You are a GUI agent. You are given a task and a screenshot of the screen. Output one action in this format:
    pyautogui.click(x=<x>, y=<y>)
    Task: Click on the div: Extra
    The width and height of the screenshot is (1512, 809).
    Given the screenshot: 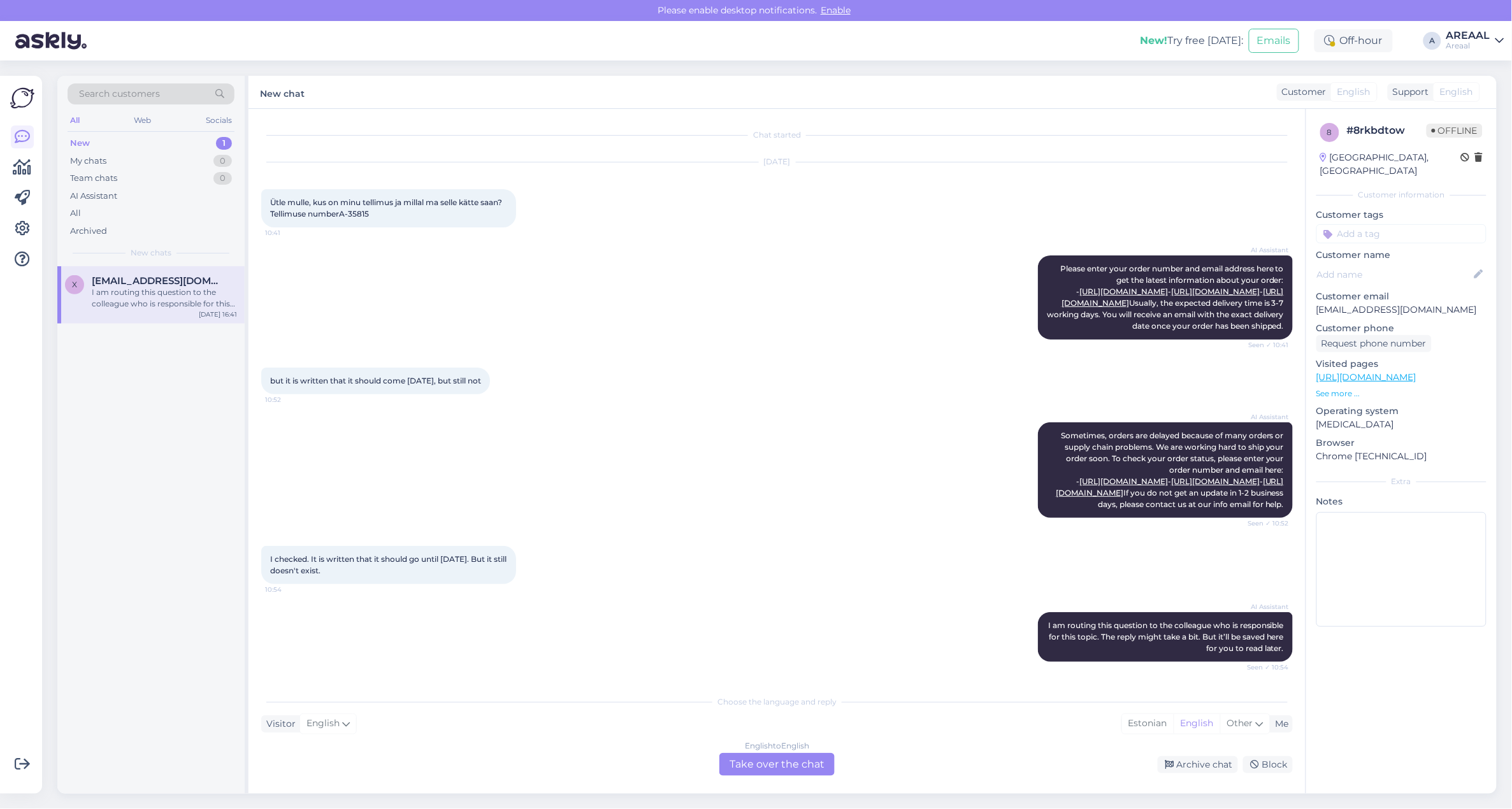 What is the action you would take?
    pyautogui.click(x=1401, y=482)
    